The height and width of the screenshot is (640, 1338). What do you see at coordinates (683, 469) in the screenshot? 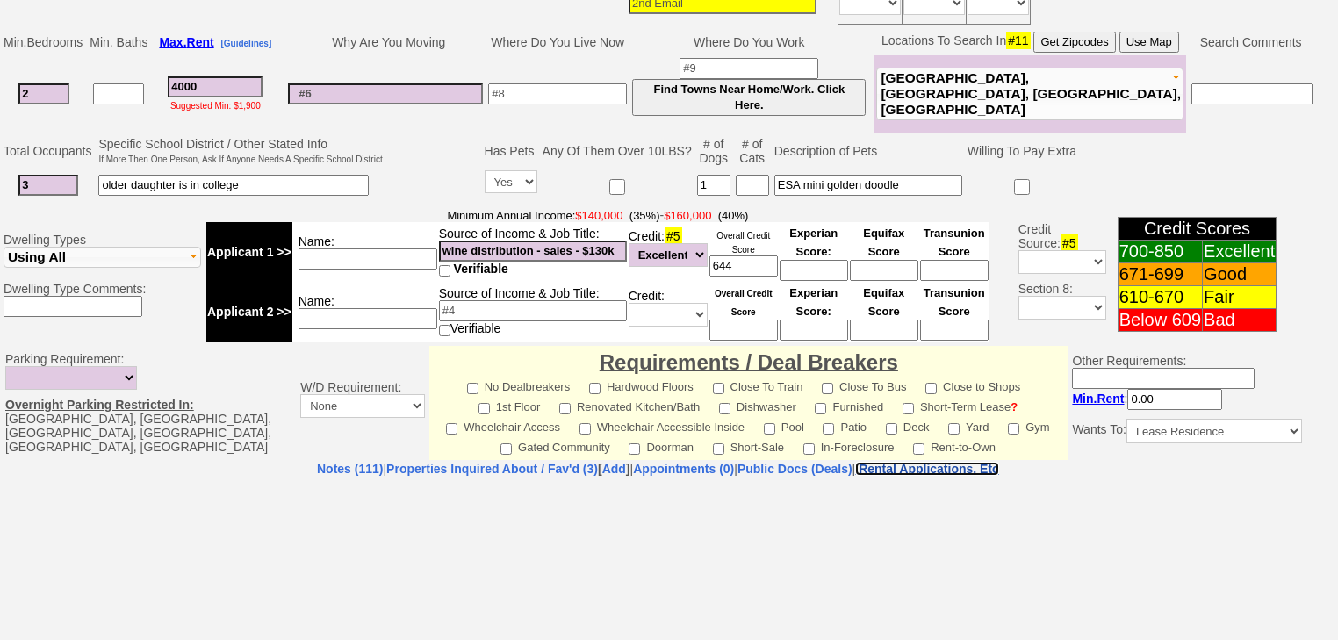
I see `a: Appointments (0)` at bounding box center [683, 469].